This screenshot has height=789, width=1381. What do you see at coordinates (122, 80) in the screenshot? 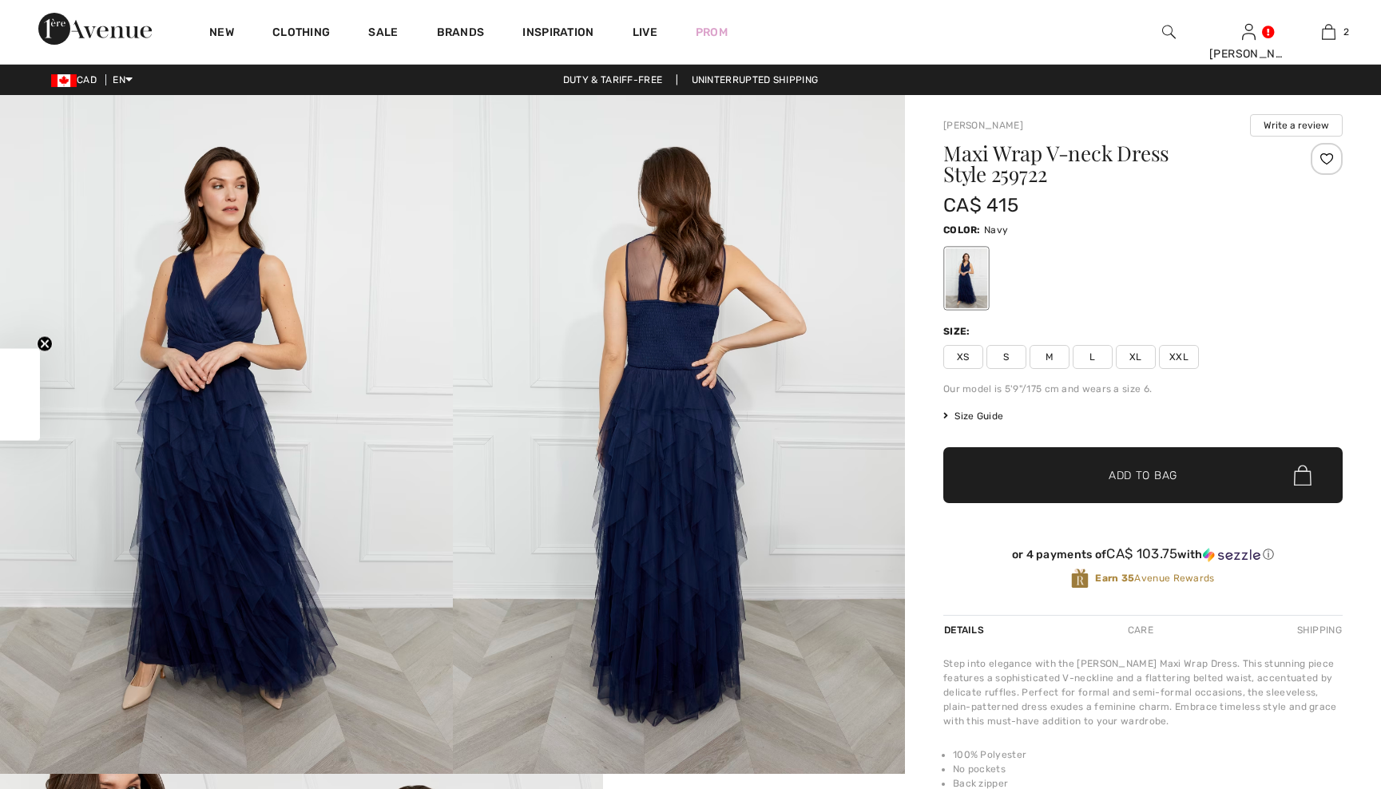
I see `span: EN` at bounding box center [122, 80].